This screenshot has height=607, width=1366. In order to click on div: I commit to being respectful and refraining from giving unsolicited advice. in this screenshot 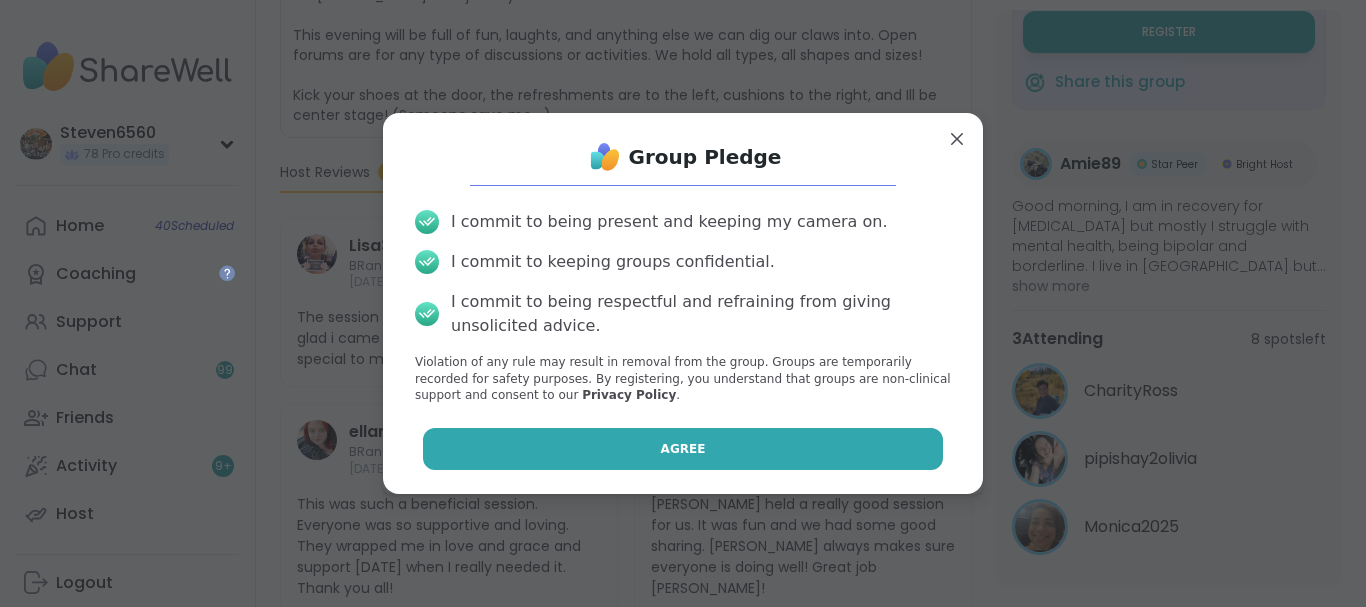, I will do `click(701, 314)`.